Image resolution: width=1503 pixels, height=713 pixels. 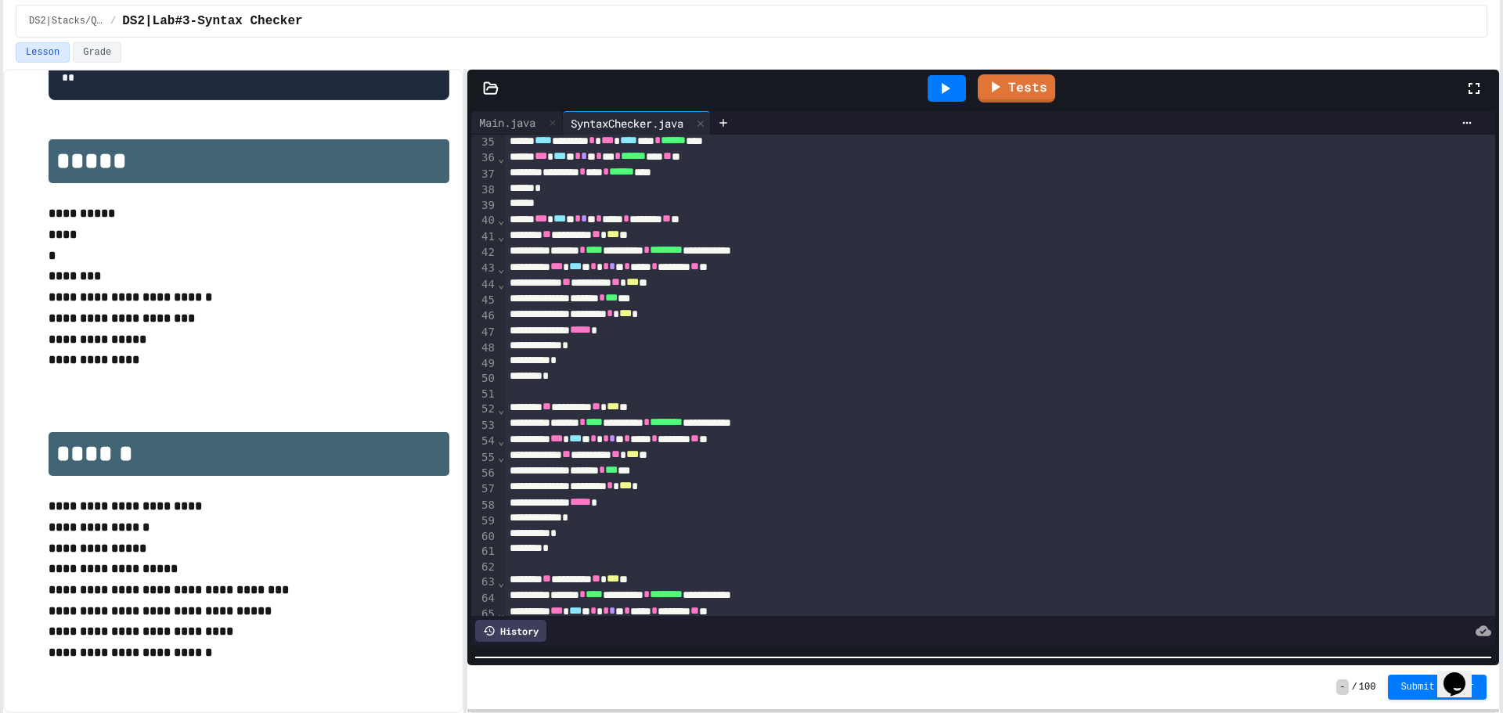 I want to click on span: Submit Answer, so click(x=1437, y=687).